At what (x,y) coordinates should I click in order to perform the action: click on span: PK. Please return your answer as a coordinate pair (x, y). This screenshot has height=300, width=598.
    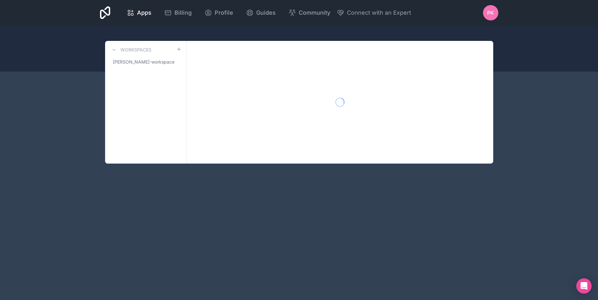
    Looking at the image, I should click on (490, 13).